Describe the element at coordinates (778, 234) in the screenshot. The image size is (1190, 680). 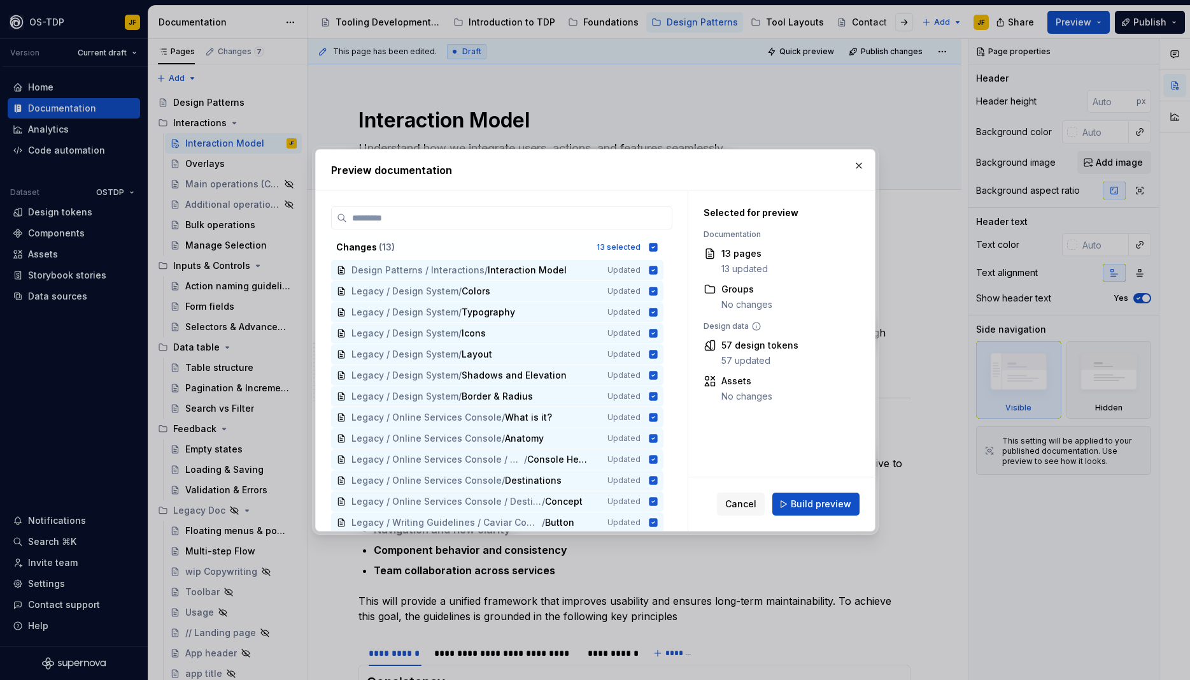
I see `div: Documentation` at that location.